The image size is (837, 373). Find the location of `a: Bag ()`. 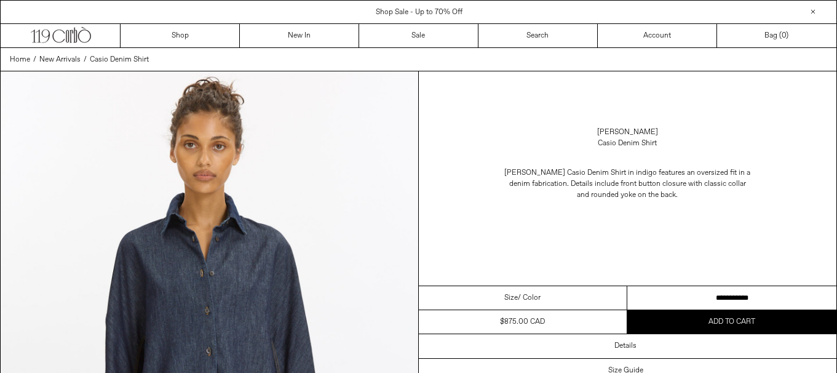

a: Bag () is located at coordinates (777, 36).